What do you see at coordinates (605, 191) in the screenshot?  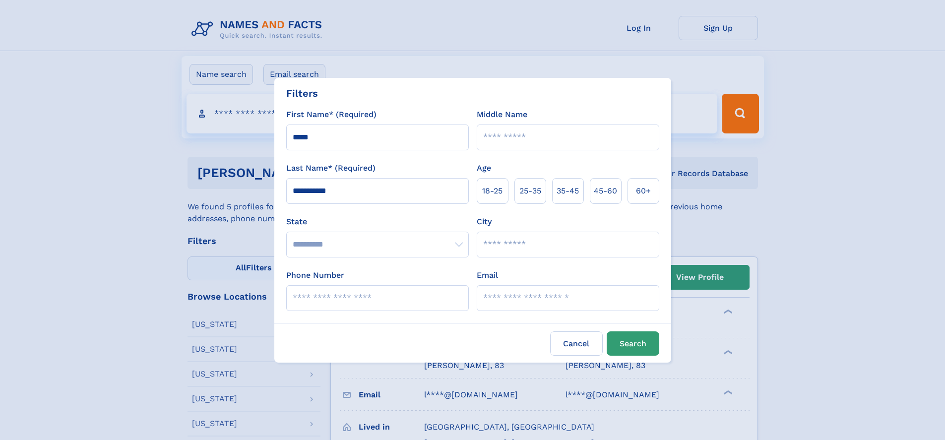 I see `span: 45‑60` at bounding box center [605, 191].